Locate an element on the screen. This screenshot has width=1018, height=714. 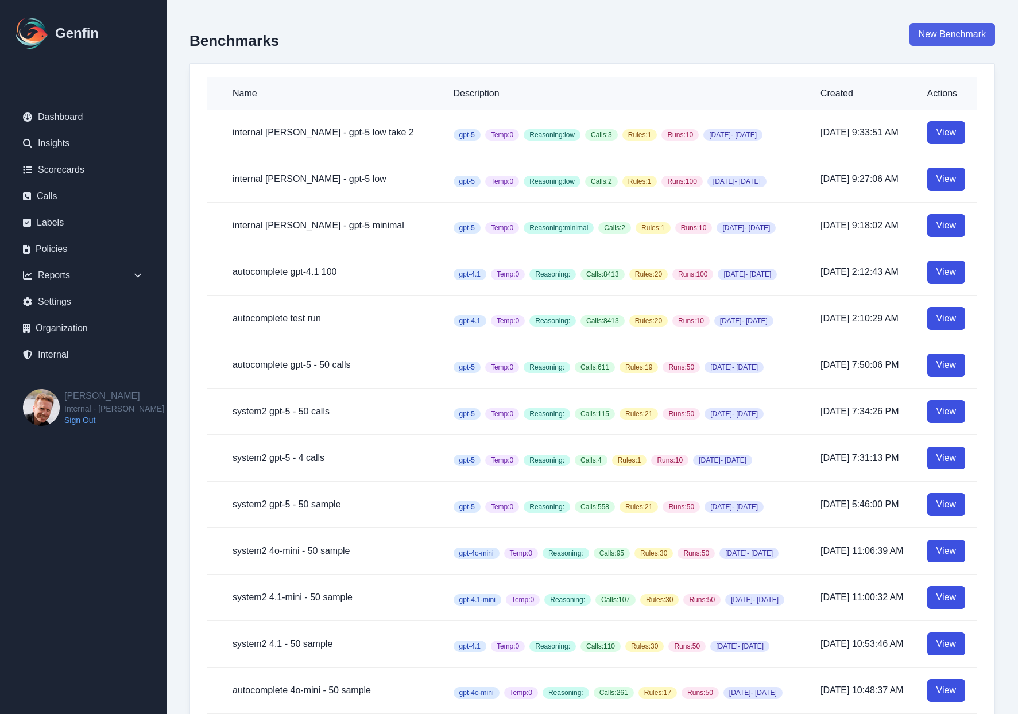
a: Settings is located at coordinates (83, 302).